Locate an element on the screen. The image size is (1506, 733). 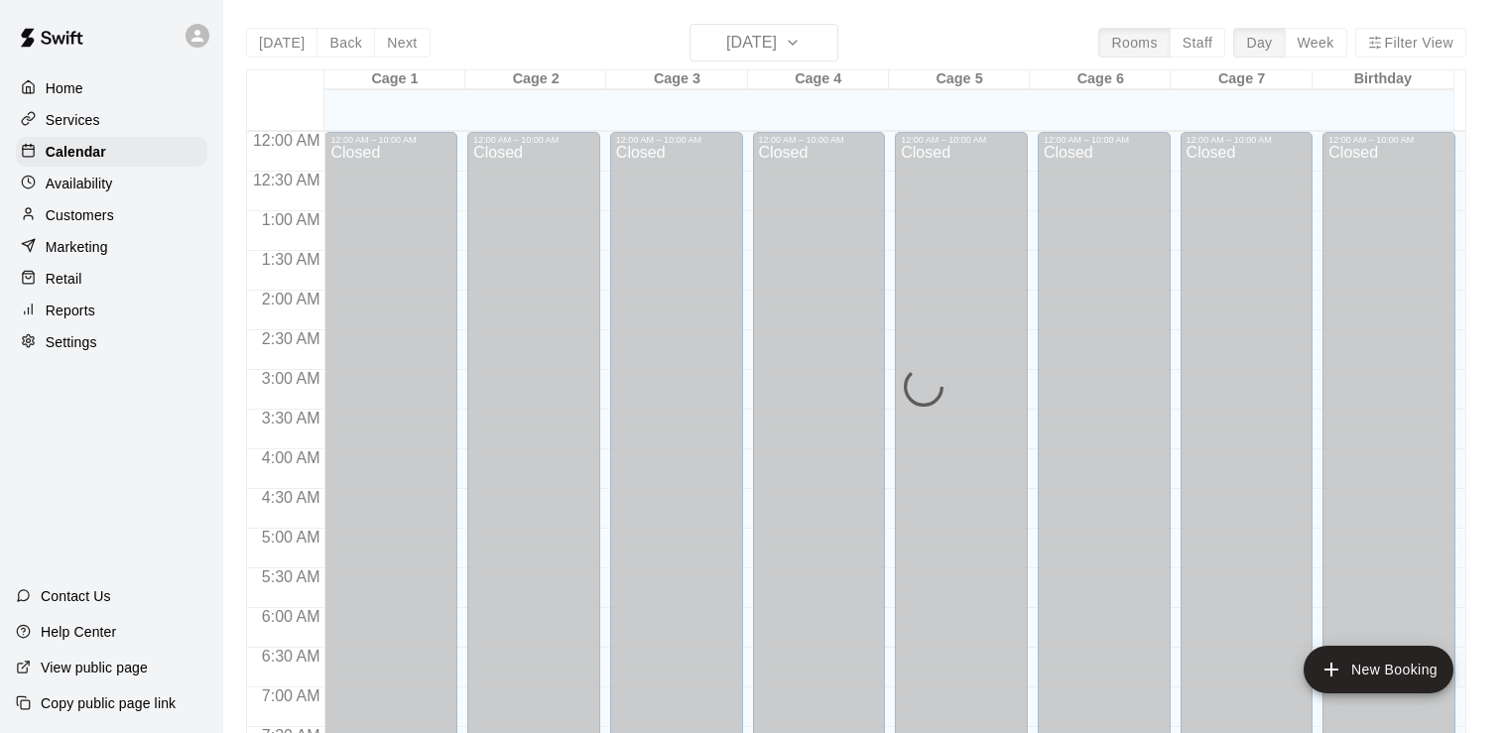
p: View public page is located at coordinates (94, 668).